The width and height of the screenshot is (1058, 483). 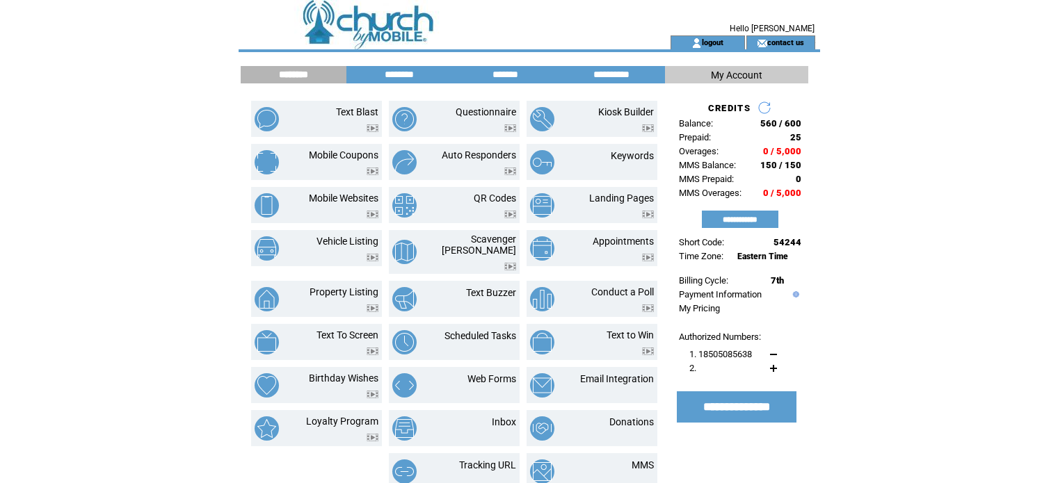 What do you see at coordinates (266, 248) in the screenshot?
I see `img: vehicle-listing.png` at bounding box center [266, 248].